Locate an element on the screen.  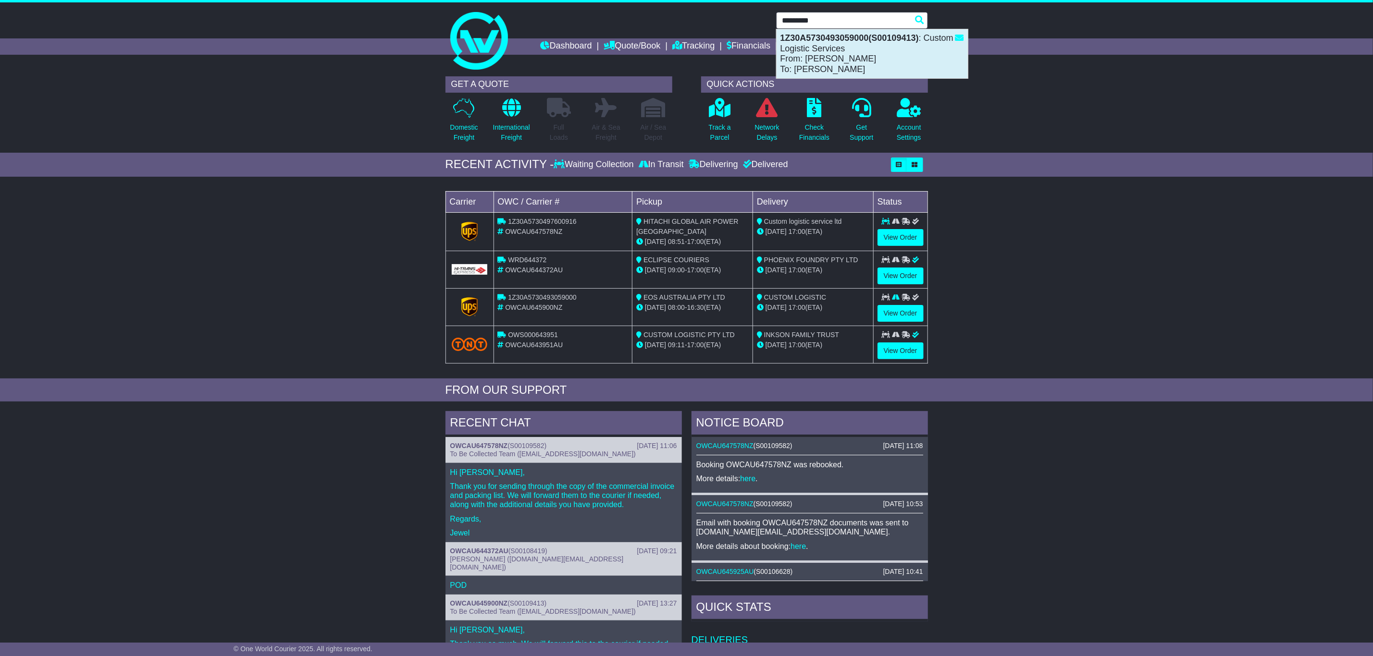
p: Network Delays is located at coordinates (767, 133).